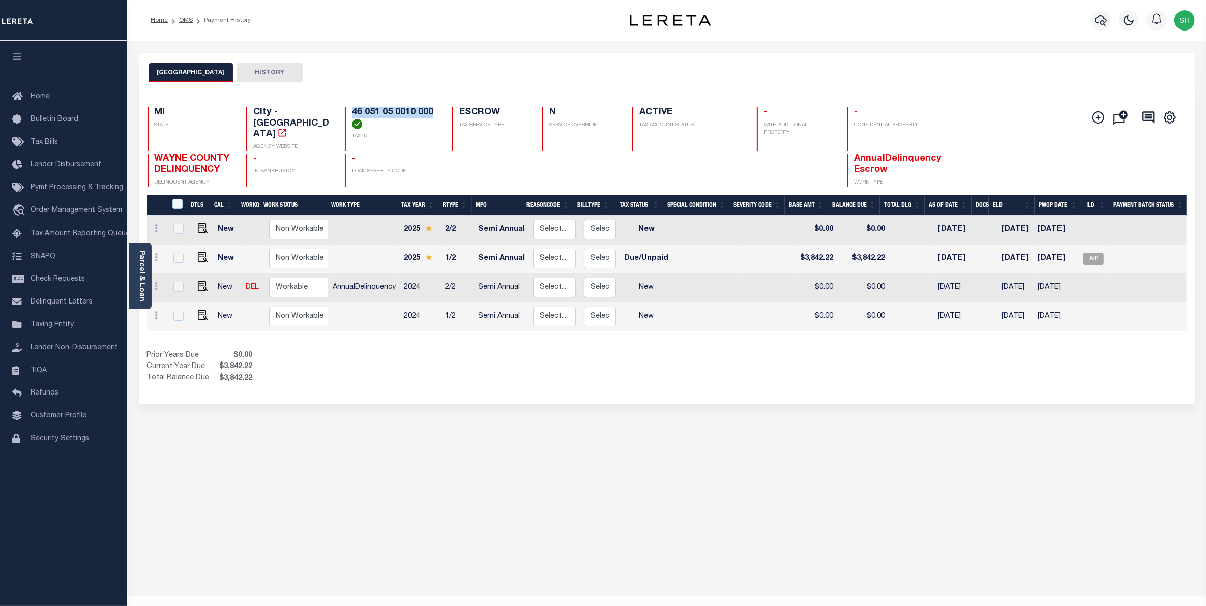  What do you see at coordinates (159, 20) in the screenshot?
I see `a: Home` at bounding box center [159, 20].